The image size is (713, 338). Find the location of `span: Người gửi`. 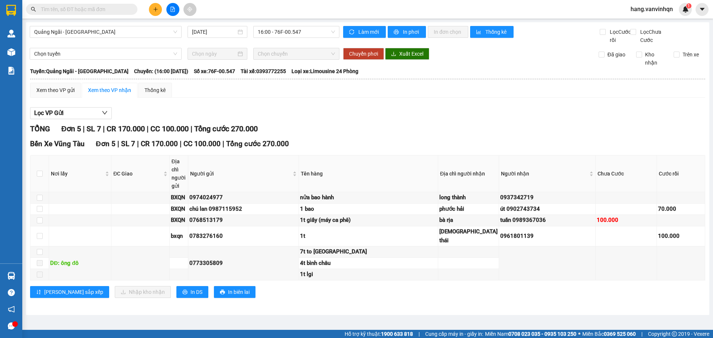

span: Người gửi is located at coordinates (241, 174).